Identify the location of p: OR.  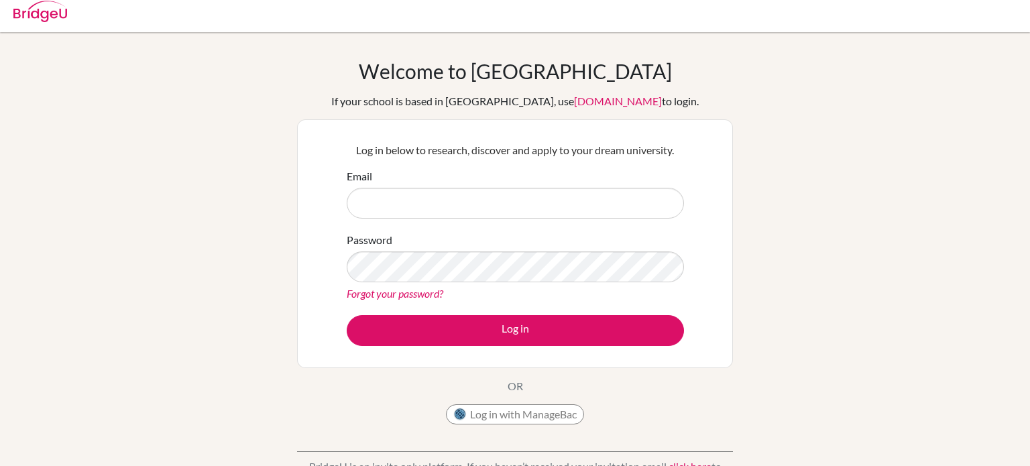
(515, 386).